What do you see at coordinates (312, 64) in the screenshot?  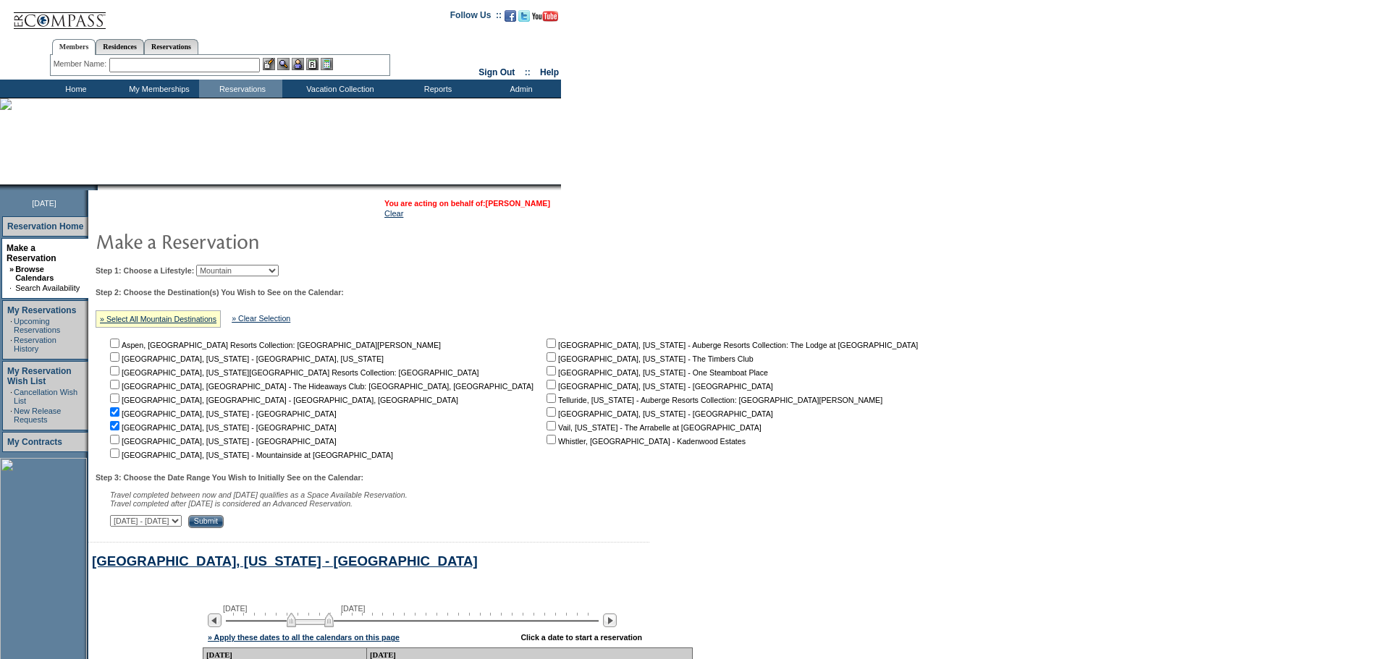 I see `img: Reservations` at bounding box center [312, 64].